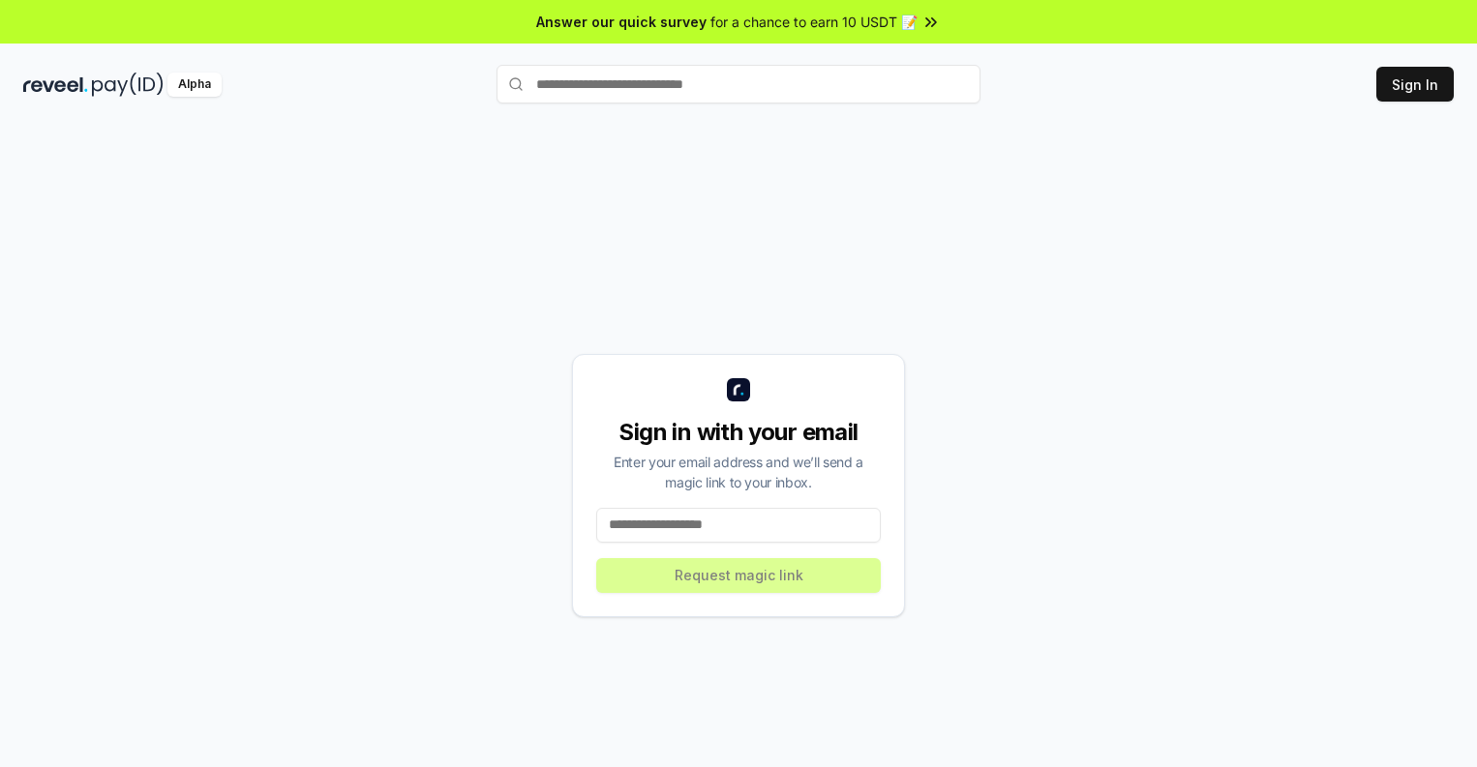  I want to click on div: Sign in with your email, so click(738, 433).